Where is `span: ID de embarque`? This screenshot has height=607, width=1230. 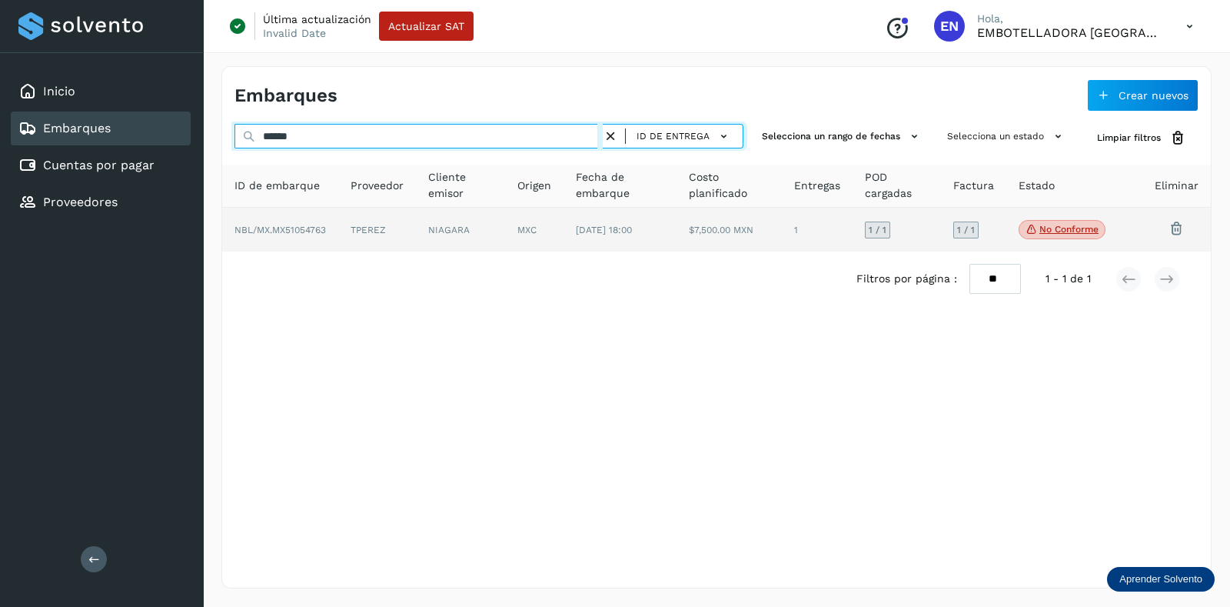 span: ID de embarque is located at coordinates (277, 185).